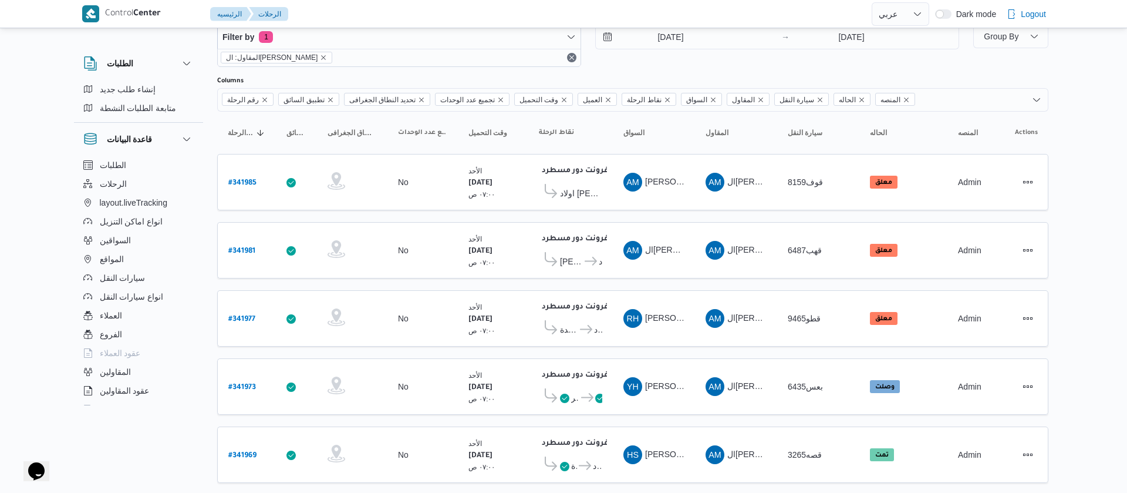 The image size is (1127, 493). Describe the element at coordinates (90, 14) in the screenshot. I see `img: X8yXhbKr1z7QwAAAABJRU5ErkJggg==` at that location.